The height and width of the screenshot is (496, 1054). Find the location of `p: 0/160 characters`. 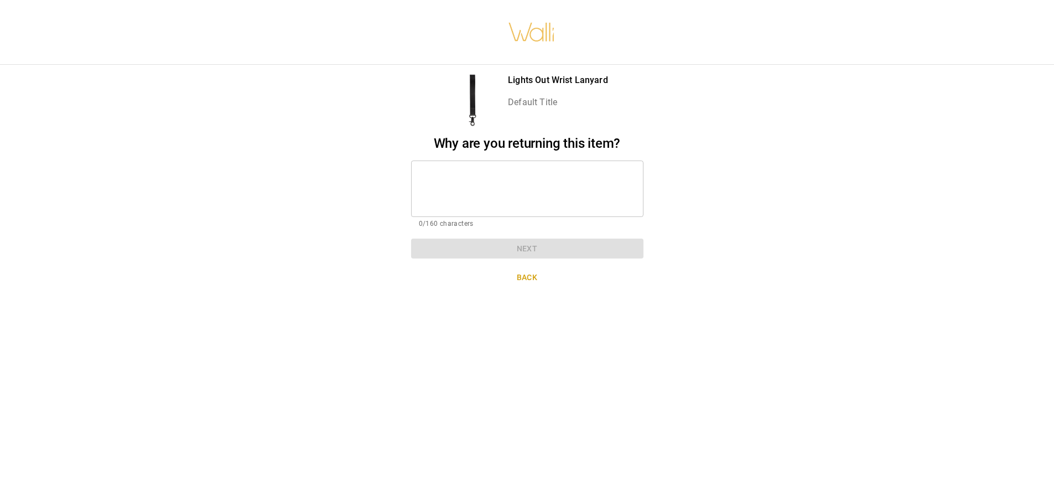

p: 0/160 characters is located at coordinates (527, 224).